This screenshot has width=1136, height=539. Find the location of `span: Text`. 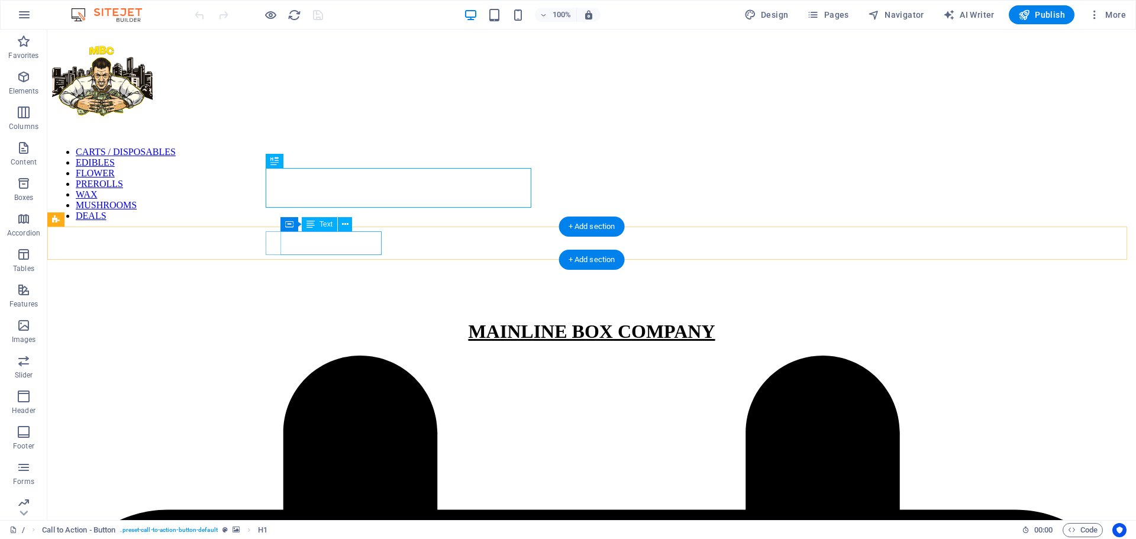

span: Text is located at coordinates (326, 224).